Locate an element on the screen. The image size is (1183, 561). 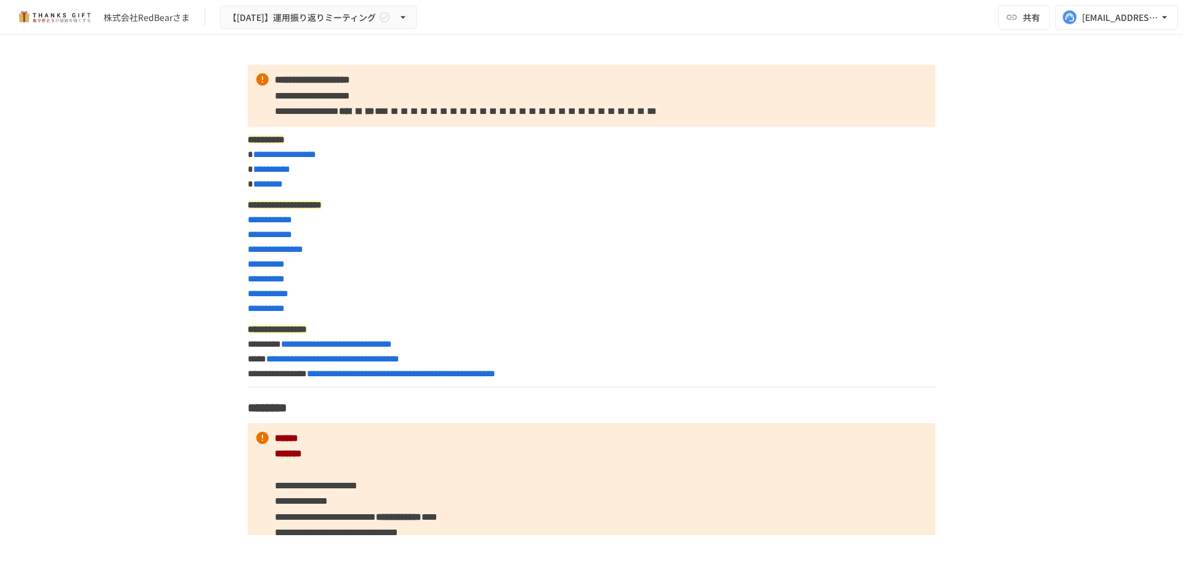
div: 株式会社RedBearさま is located at coordinates (147, 17).